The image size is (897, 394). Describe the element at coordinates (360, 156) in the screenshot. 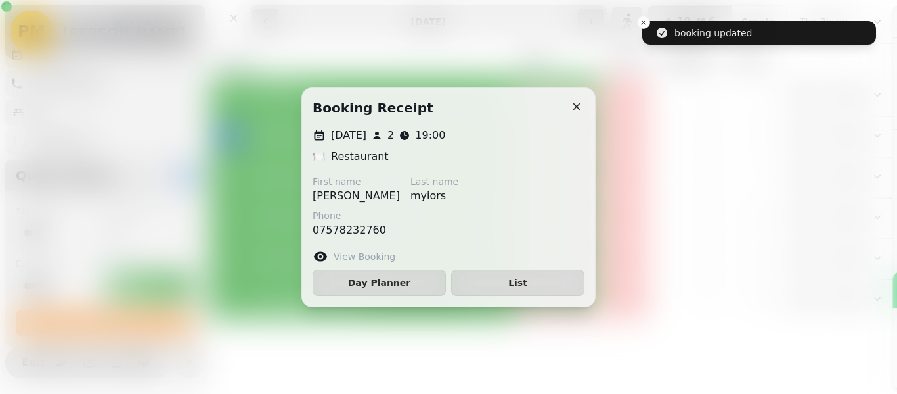

I see `p: Restaurant` at that location.